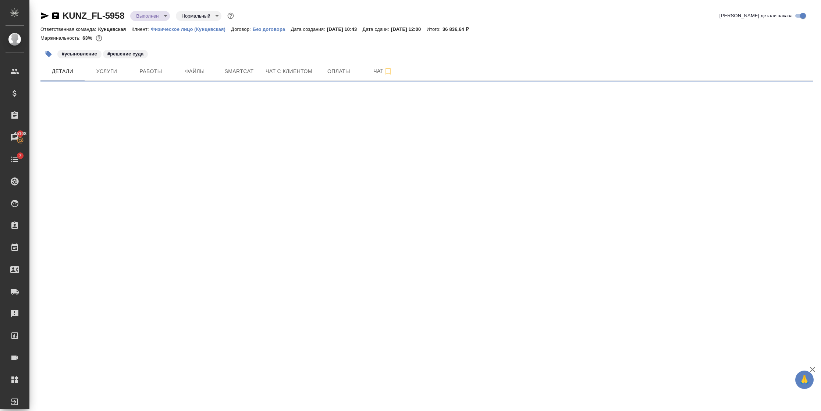  What do you see at coordinates (49, 54) in the screenshot?
I see `button: Добавить тэг` at bounding box center [49, 54].